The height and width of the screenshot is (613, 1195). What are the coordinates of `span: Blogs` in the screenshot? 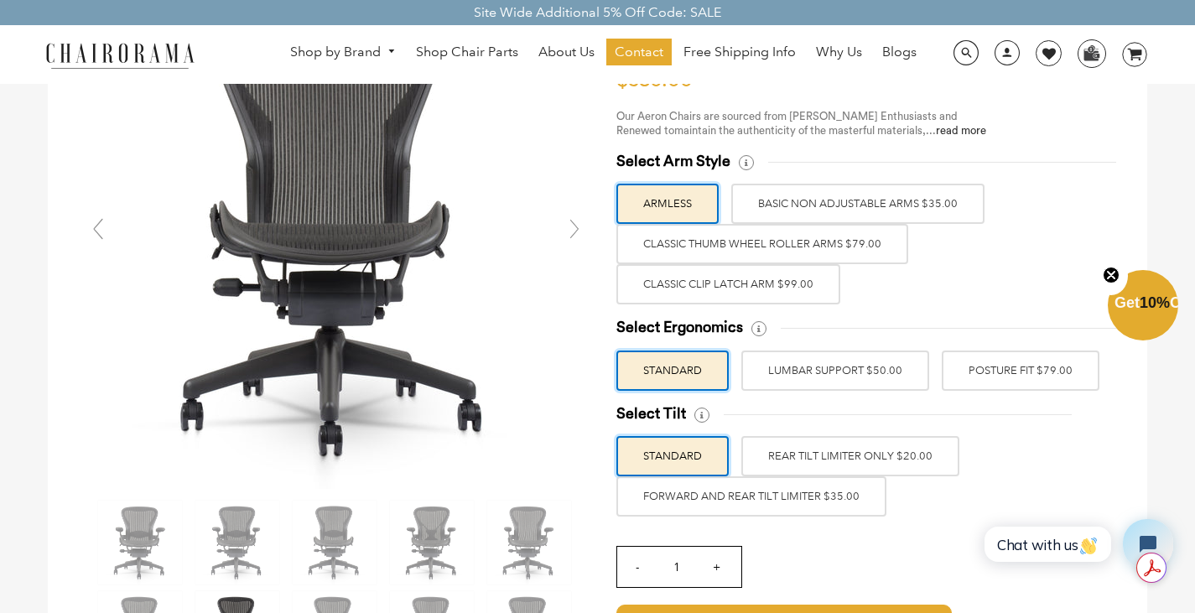 It's located at (899, 52).